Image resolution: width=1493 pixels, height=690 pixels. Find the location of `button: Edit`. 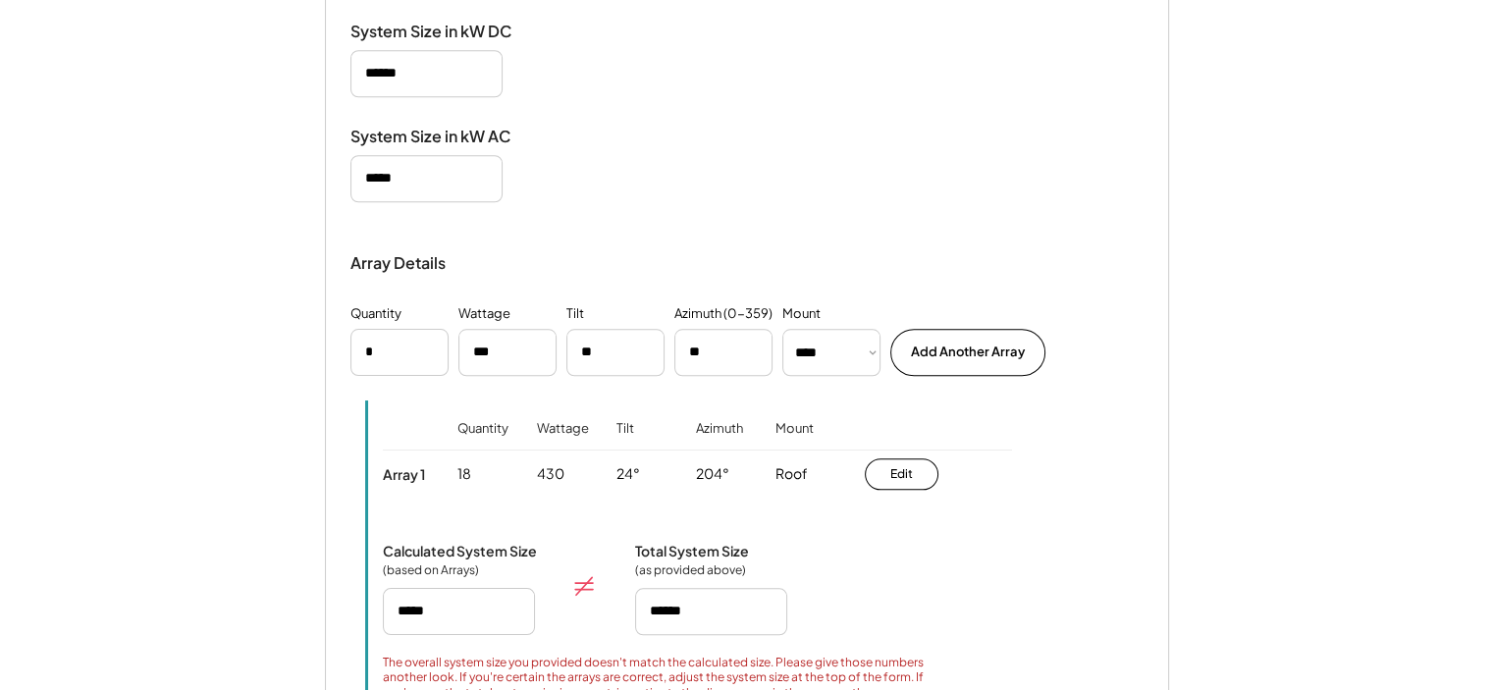

button: Edit is located at coordinates (901, 474).